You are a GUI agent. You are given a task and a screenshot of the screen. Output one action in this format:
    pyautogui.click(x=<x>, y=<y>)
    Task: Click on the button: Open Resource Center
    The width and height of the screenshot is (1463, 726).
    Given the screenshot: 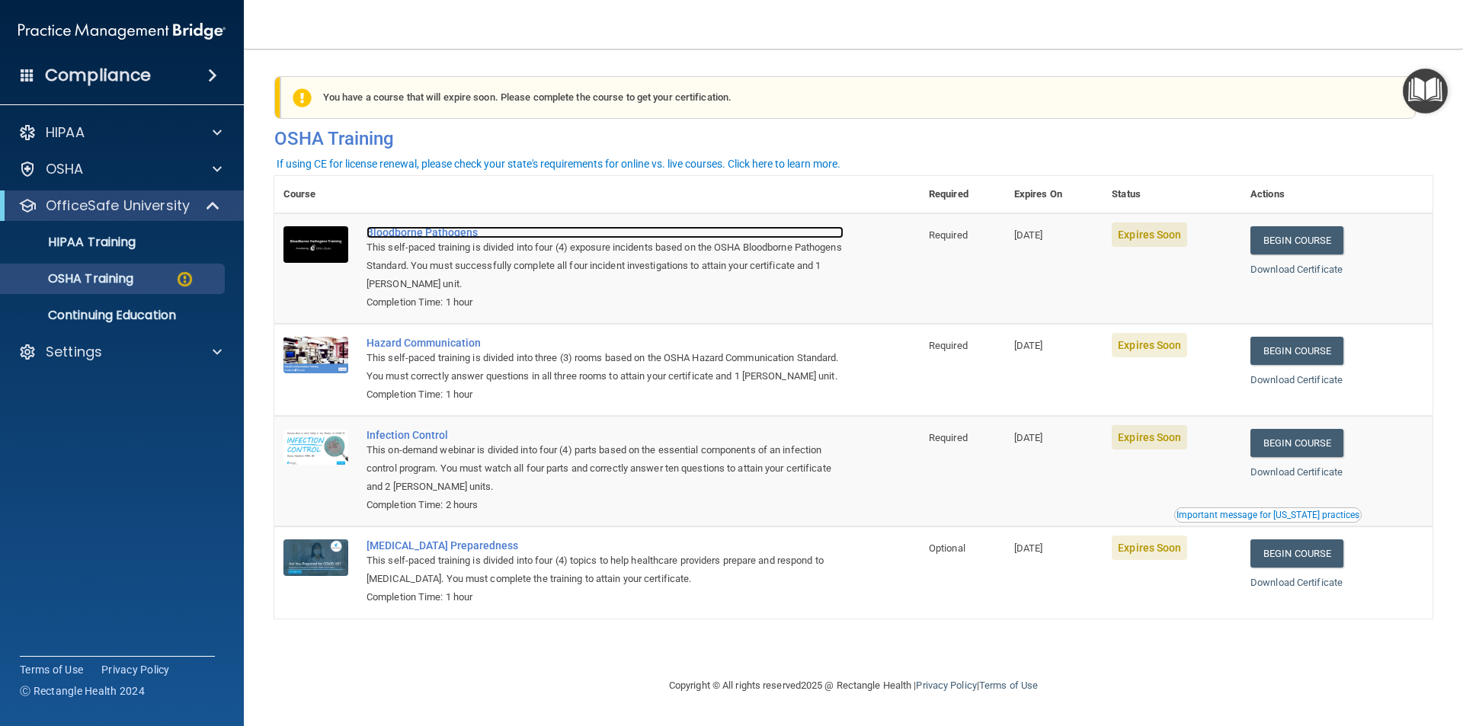 What is the action you would take?
    pyautogui.click(x=1425, y=91)
    